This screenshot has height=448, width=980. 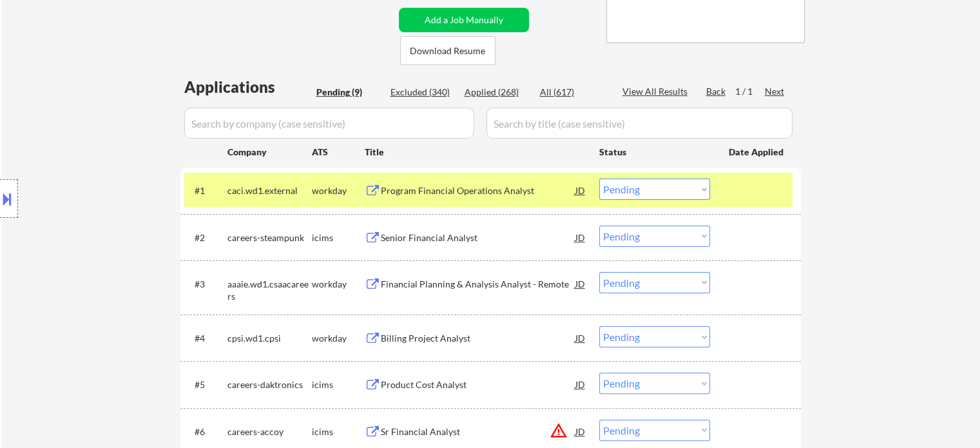 What do you see at coordinates (559, 431) in the screenshot?
I see `button: warning_amber` at bounding box center [559, 431].